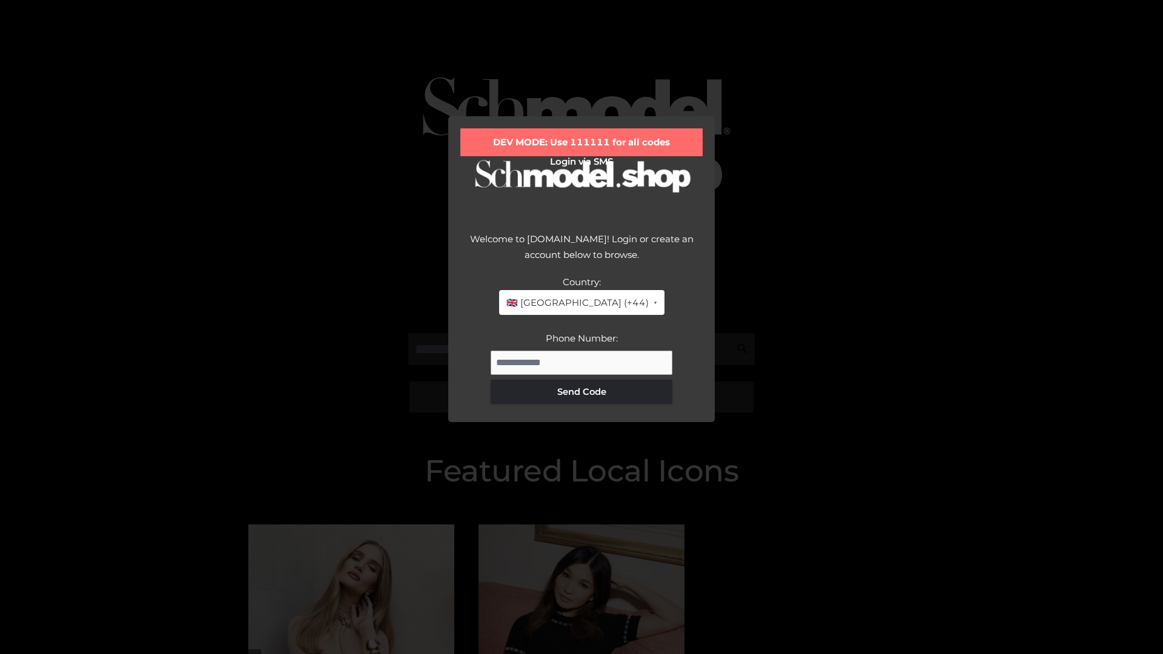  What do you see at coordinates (581, 142) in the screenshot?
I see `div: DEV MODE: Use 111111 for all codes` at bounding box center [581, 142].